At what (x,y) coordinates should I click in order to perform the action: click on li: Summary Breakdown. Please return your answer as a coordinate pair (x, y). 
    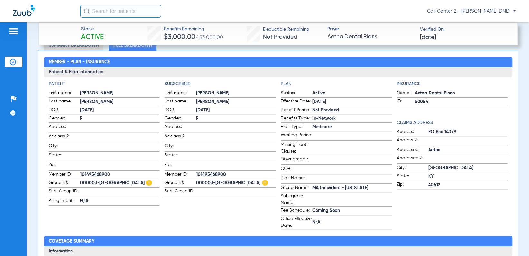
    Looking at the image, I should click on (74, 45).